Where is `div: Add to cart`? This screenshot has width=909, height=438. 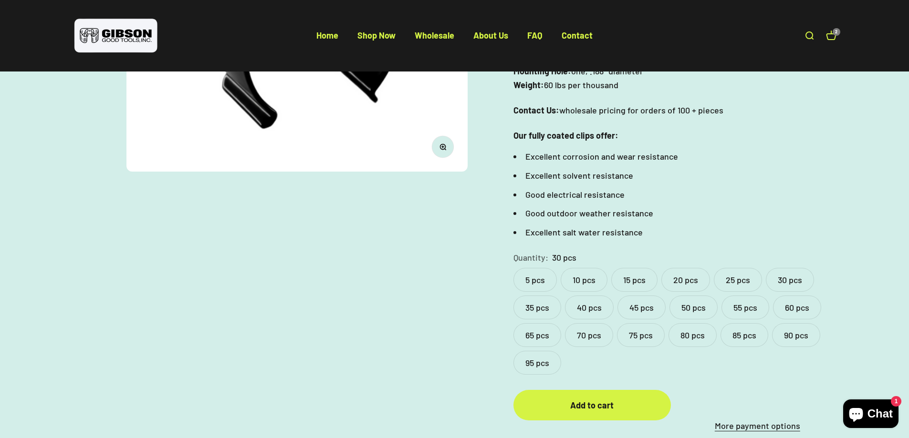 div: Add to cart is located at coordinates (592, 405).